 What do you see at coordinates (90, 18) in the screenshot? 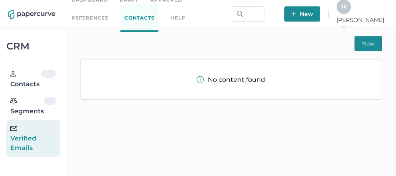
I see `a: References` at bounding box center [90, 18].